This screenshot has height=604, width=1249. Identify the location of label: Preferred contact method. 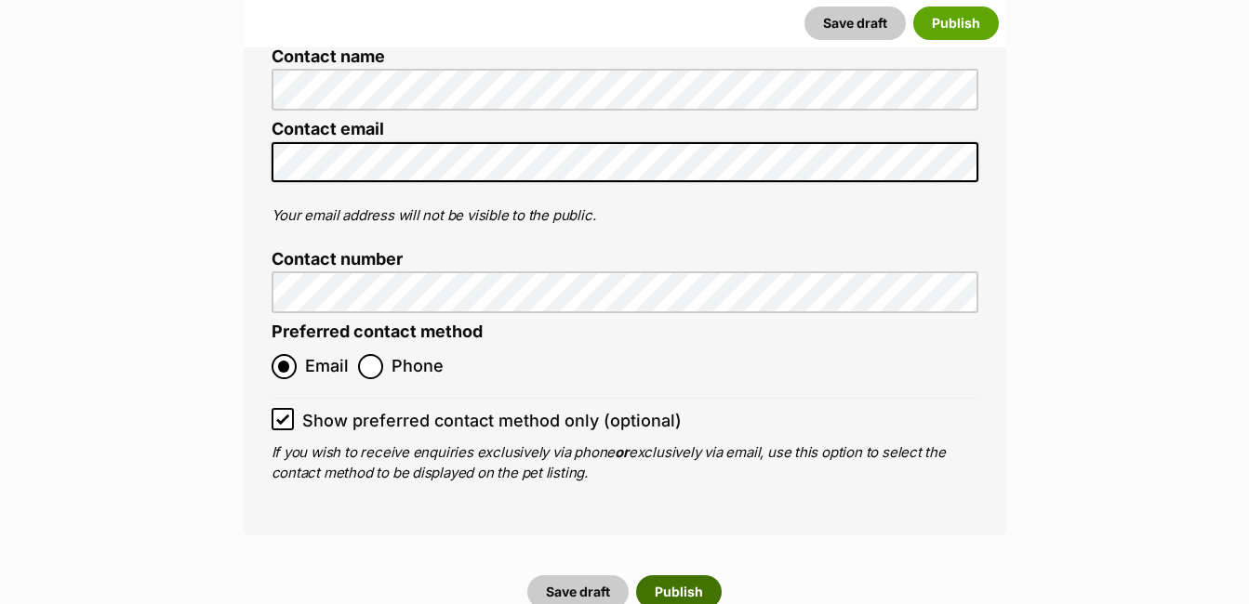
(377, 332).